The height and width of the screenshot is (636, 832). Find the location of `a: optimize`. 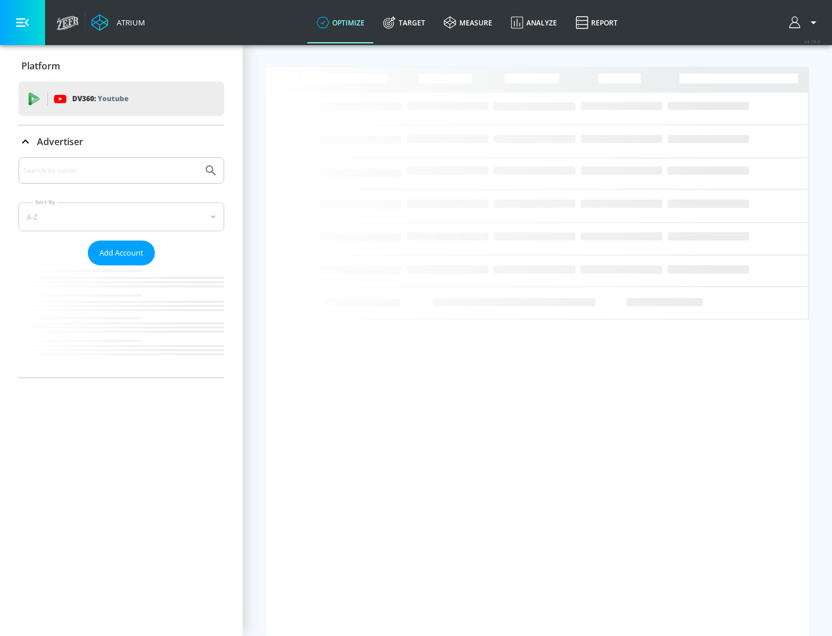

a: optimize is located at coordinates (340, 23).